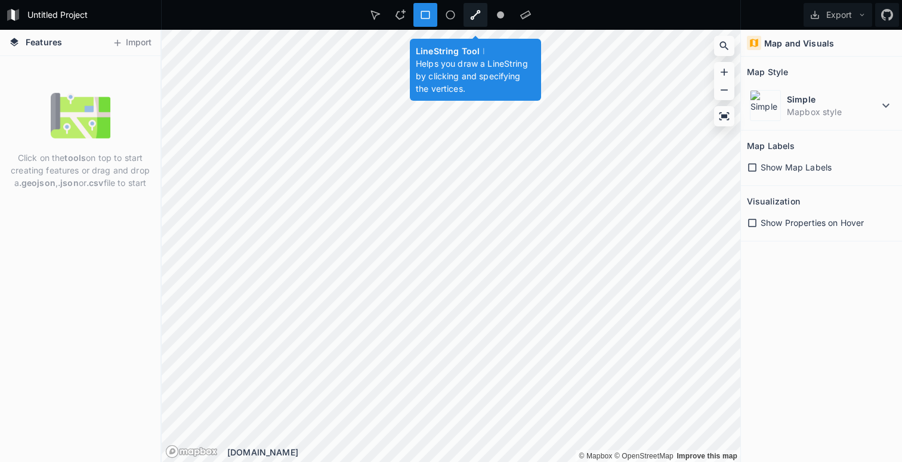  Describe the element at coordinates (799, 43) in the screenshot. I see `h4: Map and Visuals` at that location.